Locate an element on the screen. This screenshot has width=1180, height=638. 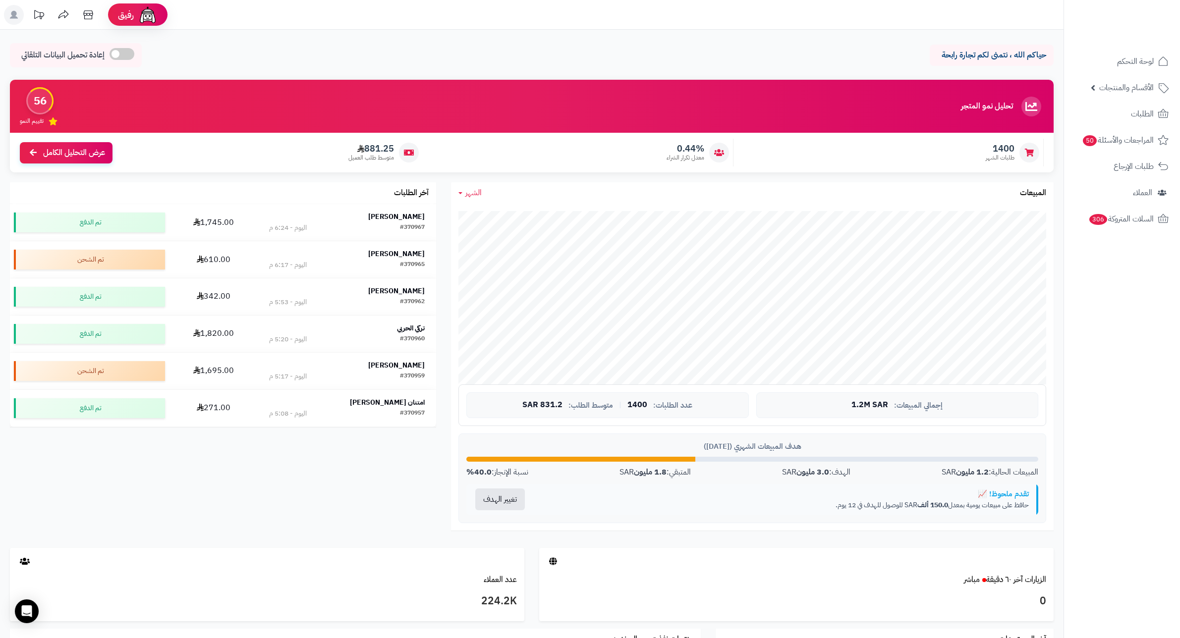
div: اليوم - 6:17 م is located at coordinates (288, 265).